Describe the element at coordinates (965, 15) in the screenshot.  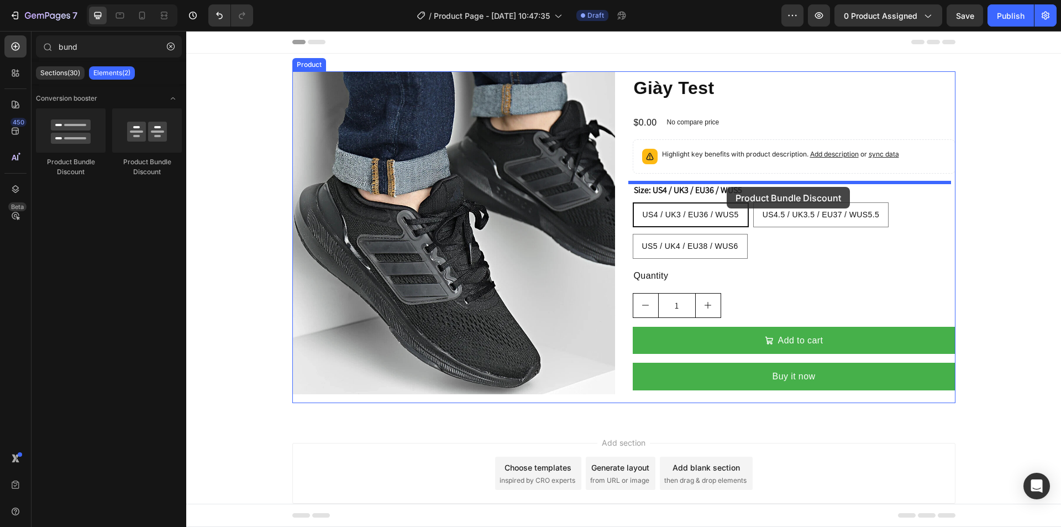
I see `button: Save` at that location.